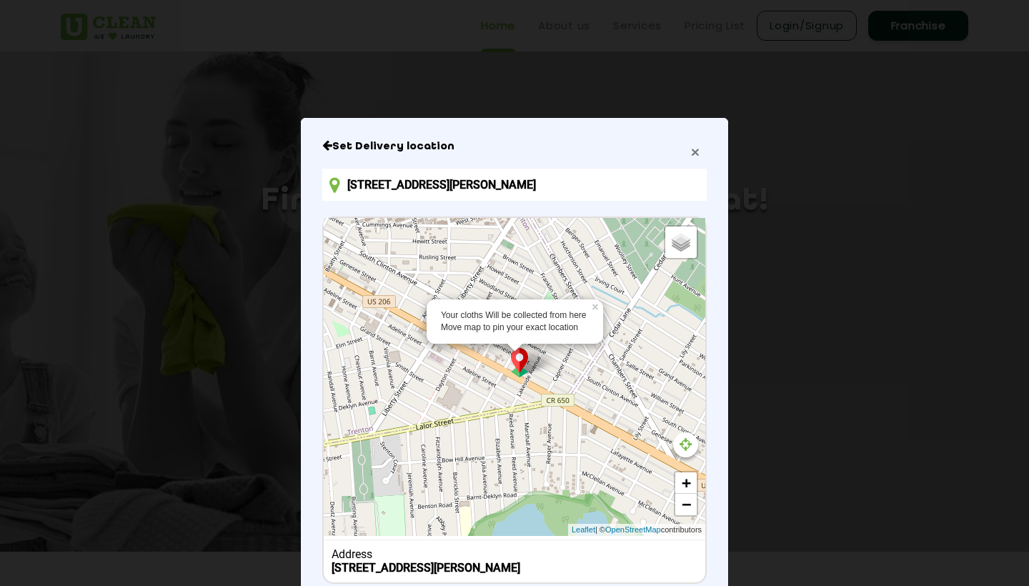 This screenshot has width=1029, height=586. I want to click on a: Zoom out, so click(686, 505).